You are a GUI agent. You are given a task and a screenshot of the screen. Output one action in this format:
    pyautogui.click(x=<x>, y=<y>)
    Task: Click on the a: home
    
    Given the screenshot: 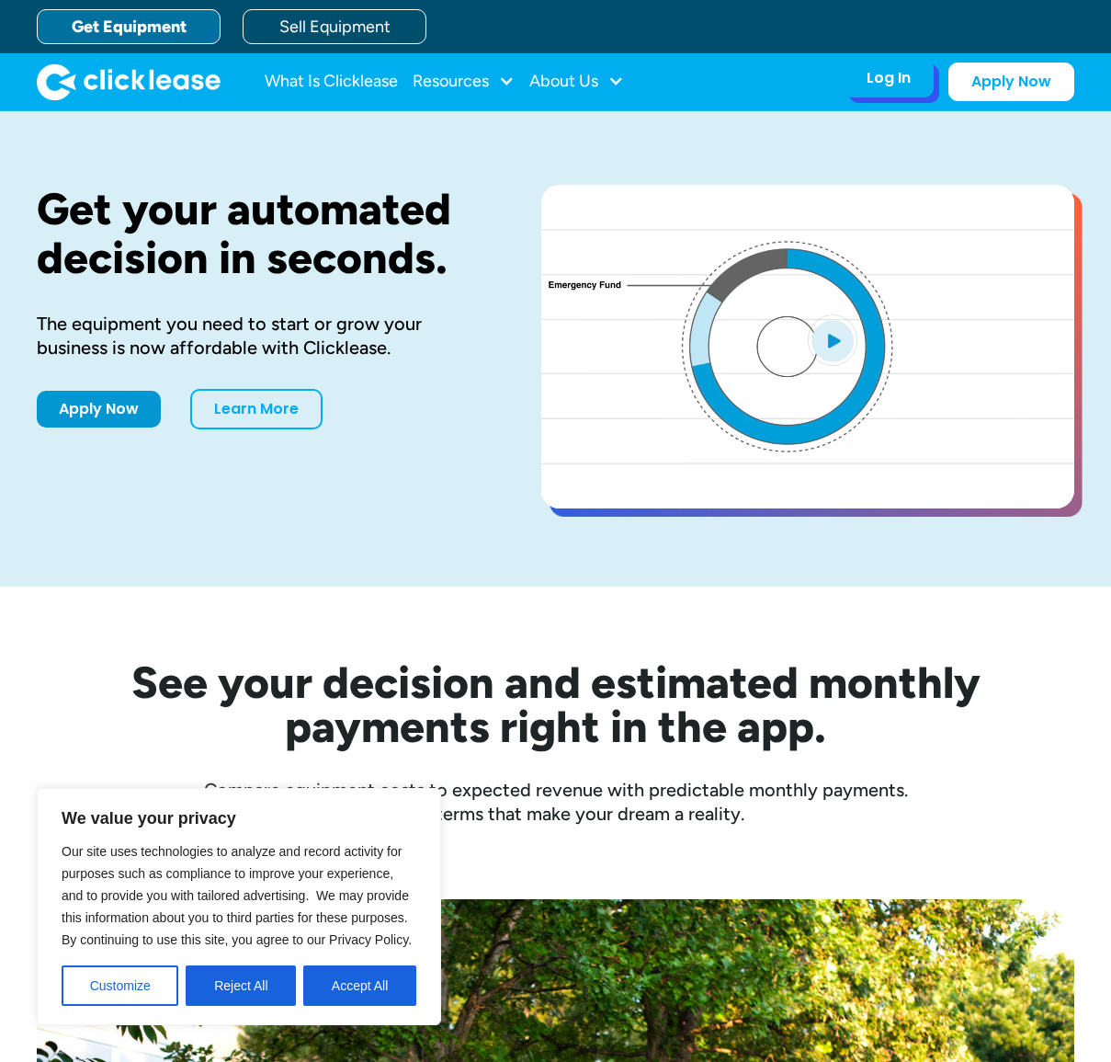 What is the action you would take?
    pyautogui.click(x=129, y=82)
    